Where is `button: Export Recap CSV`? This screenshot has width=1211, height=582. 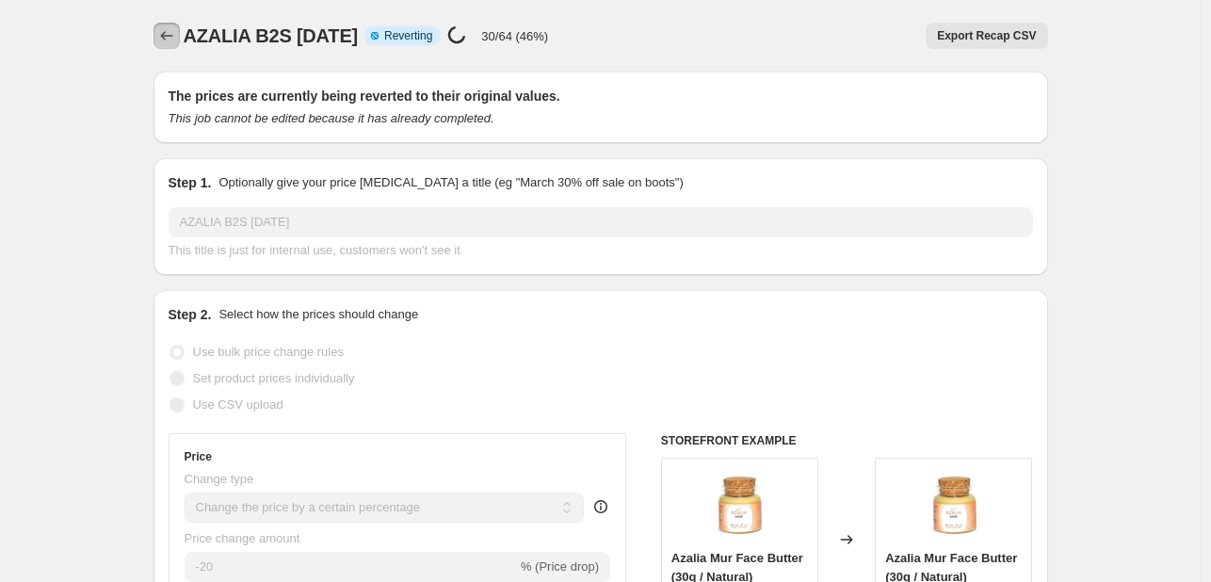
button: Export Recap CSV is located at coordinates (986, 36).